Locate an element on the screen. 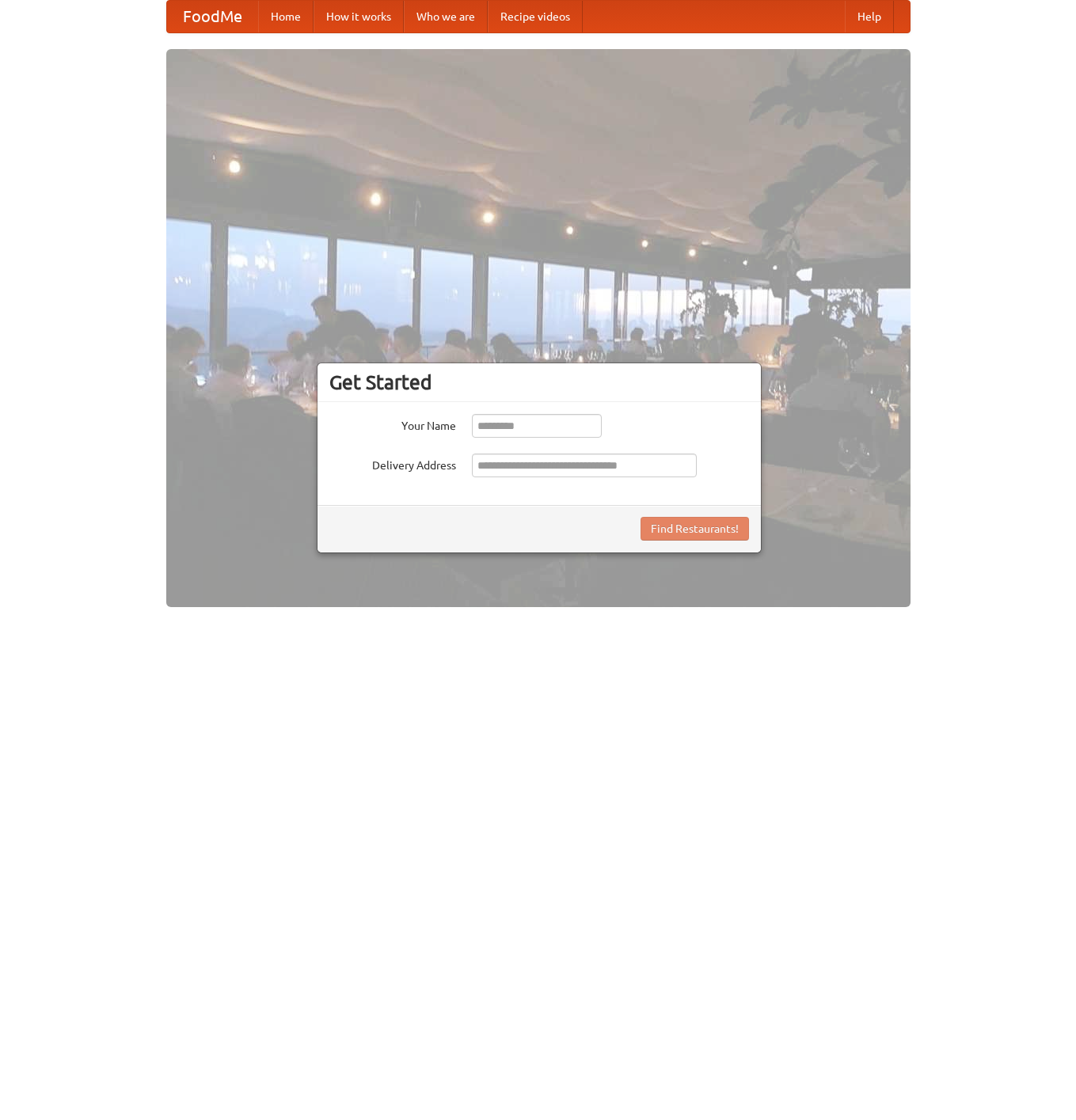 This screenshot has height=1120, width=1076. h3: Get Started is located at coordinates (539, 382).